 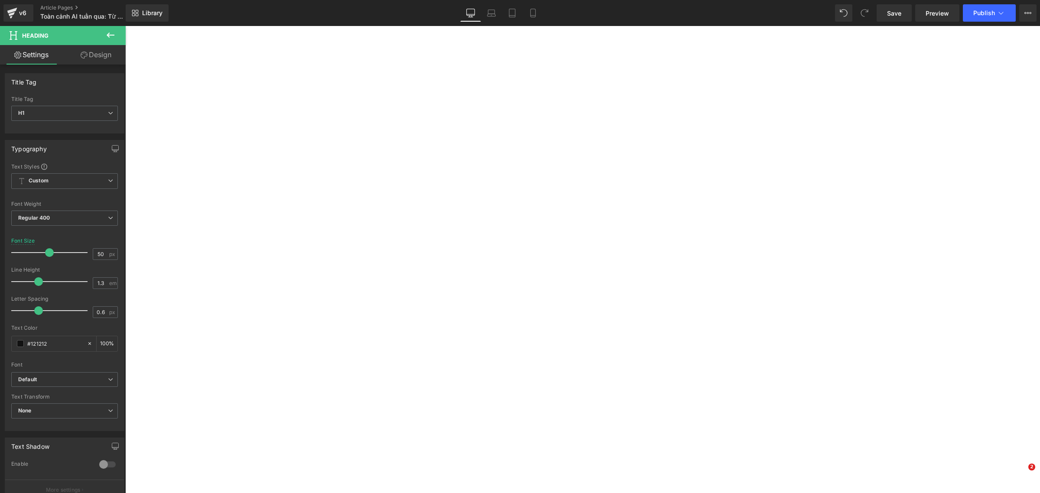 I want to click on b: None, so click(x=25, y=410).